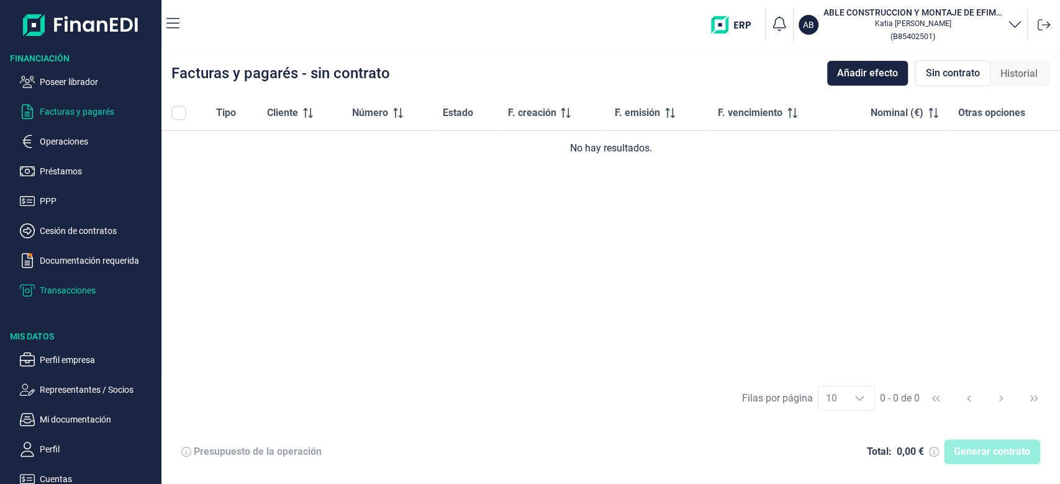  What do you see at coordinates (98, 231) in the screenshot?
I see `p: Cesión de contratos` at bounding box center [98, 231].